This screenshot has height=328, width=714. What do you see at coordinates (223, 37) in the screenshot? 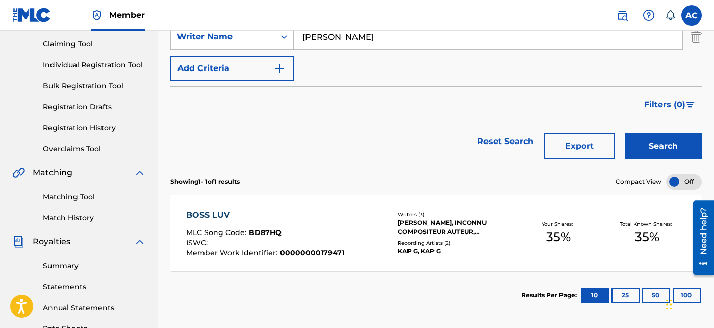
I see `div: Writer Name` at bounding box center [223, 37].